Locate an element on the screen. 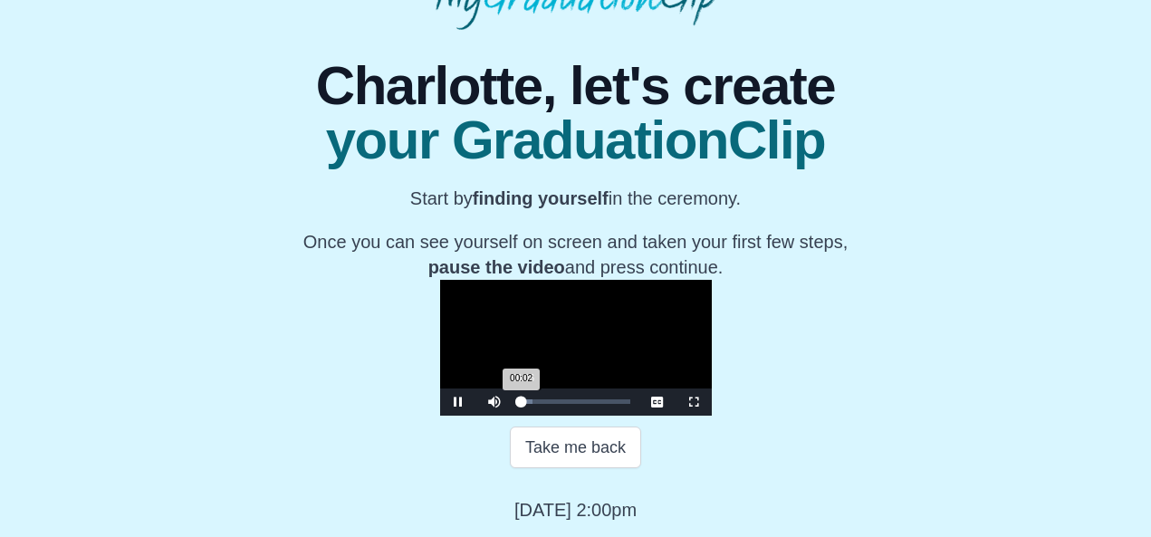 This screenshot has height=537, width=1151. div: Video Player is located at coordinates (576, 348).